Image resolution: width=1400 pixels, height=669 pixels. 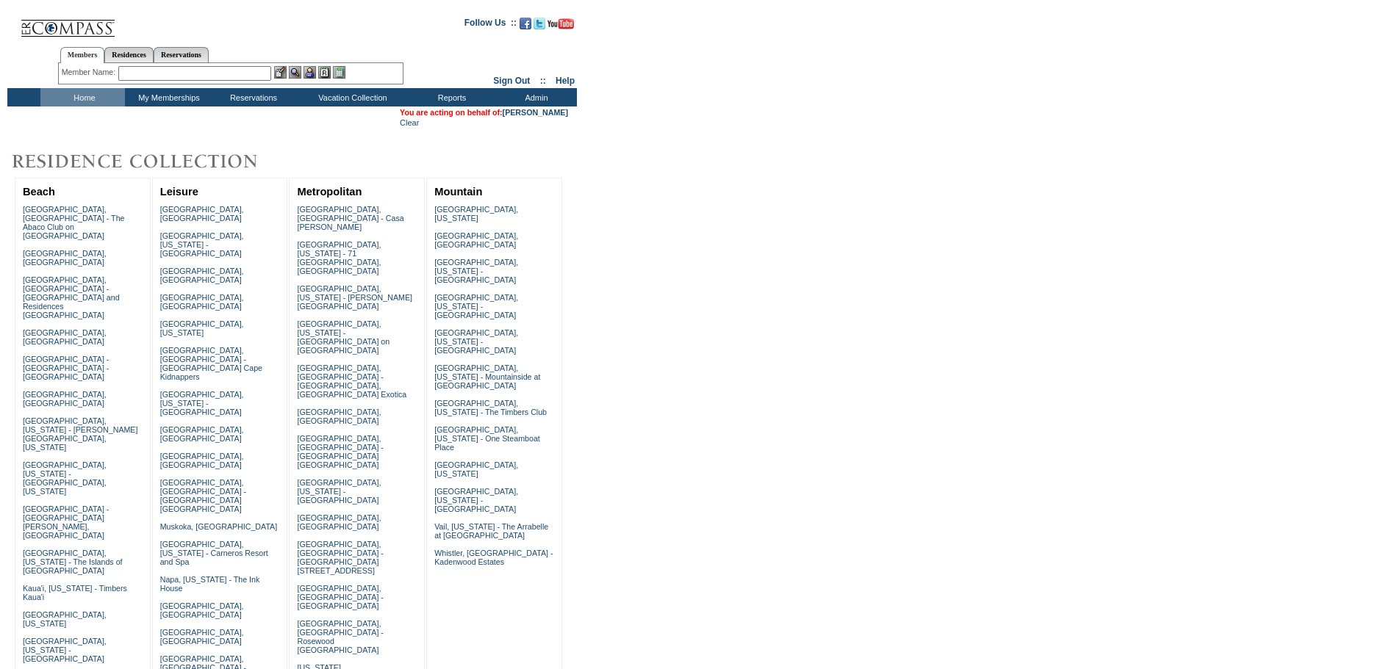 I want to click on a: Members, so click(x=82, y=55).